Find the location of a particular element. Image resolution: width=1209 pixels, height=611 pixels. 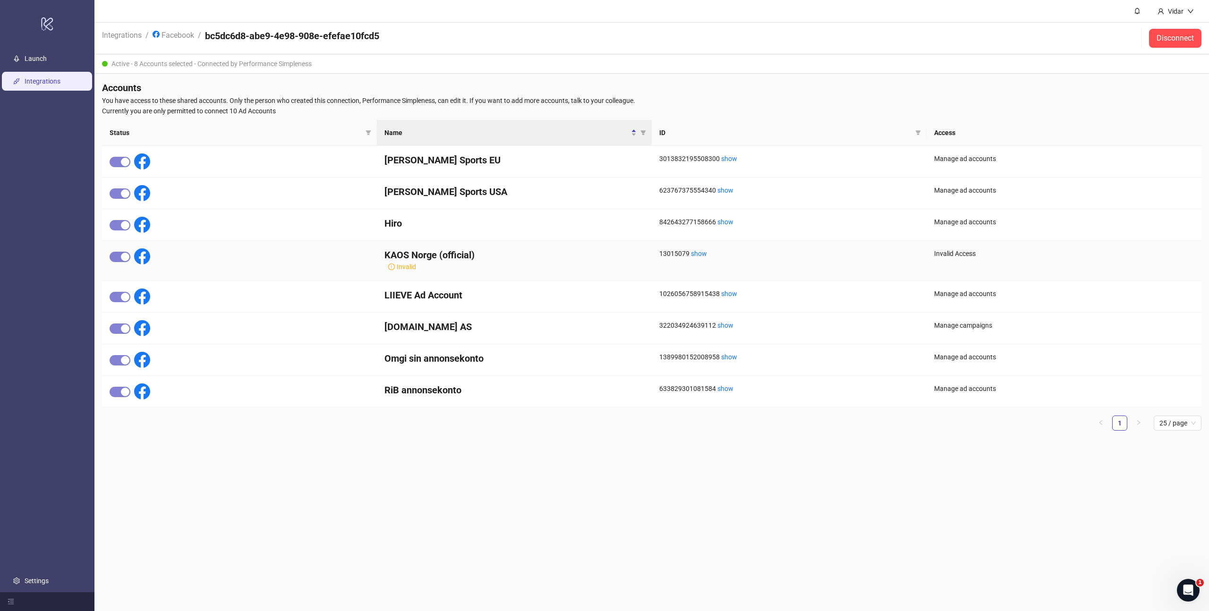

li: Previous Page is located at coordinates (1101, 423).